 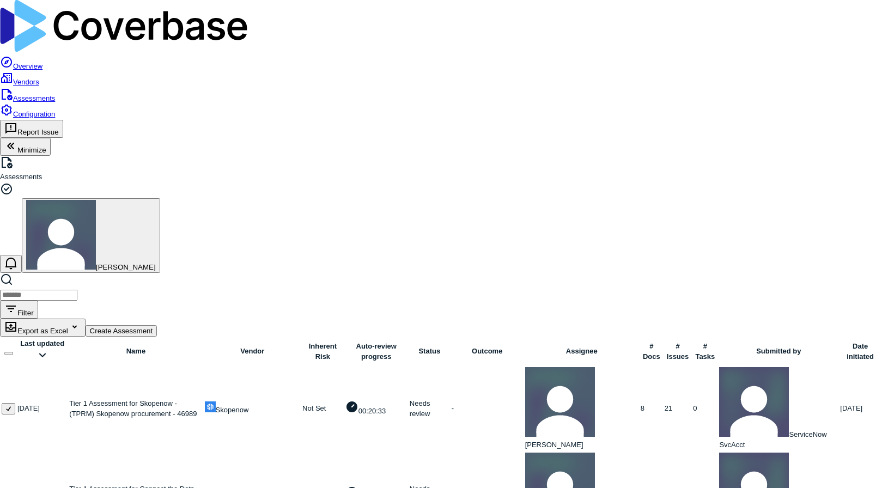 What do you see at coordinates (429, 409) in the screenshot?
I see `p: Needs review` at bounding box center [429, 409].